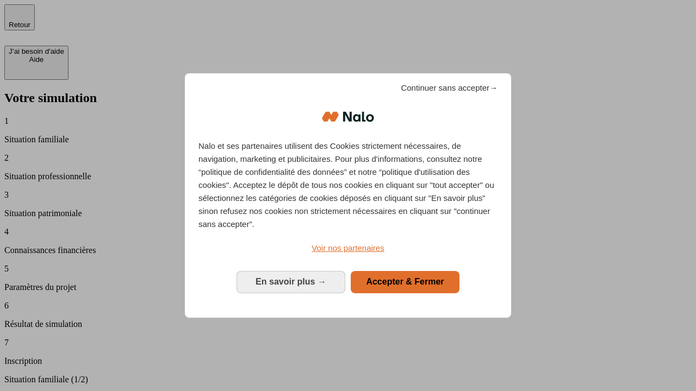  Describe the element at coordinates (291, 282) in the screenshot. I see `button: En savoir plus: Configurer vos consentements` at that location.